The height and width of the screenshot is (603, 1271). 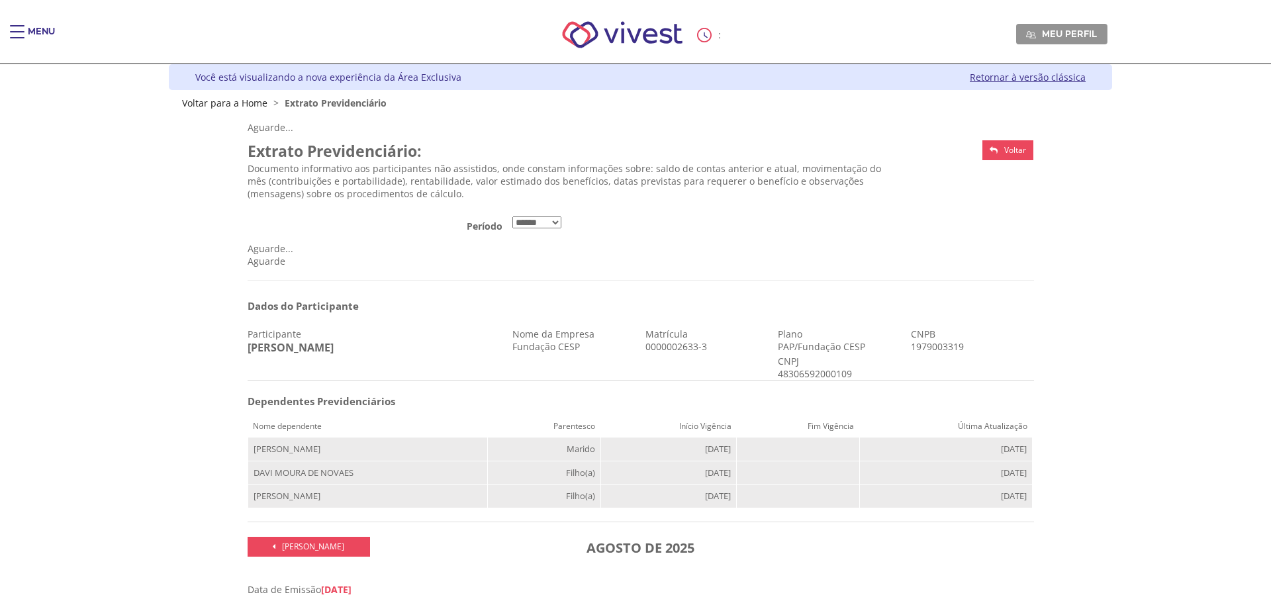 What do you see at coordinates (224, 103) in the screenshot?
I see `a: Voltar para a Home` at bounding box center [224, 103].